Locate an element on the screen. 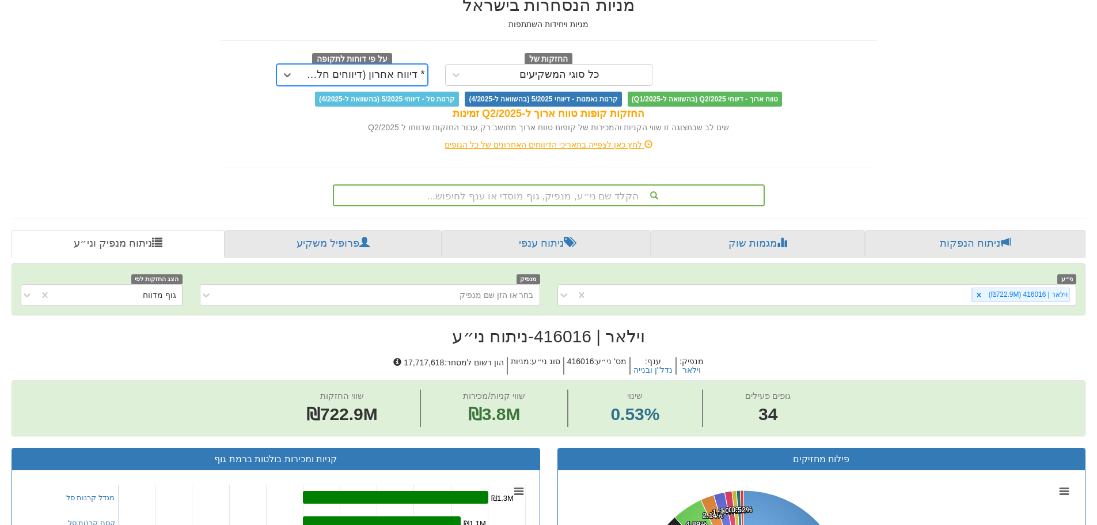 The width and height of the screenshot is (1097, 525). span: על פי דוחות לתקופה is located at coordinates (352, 59).